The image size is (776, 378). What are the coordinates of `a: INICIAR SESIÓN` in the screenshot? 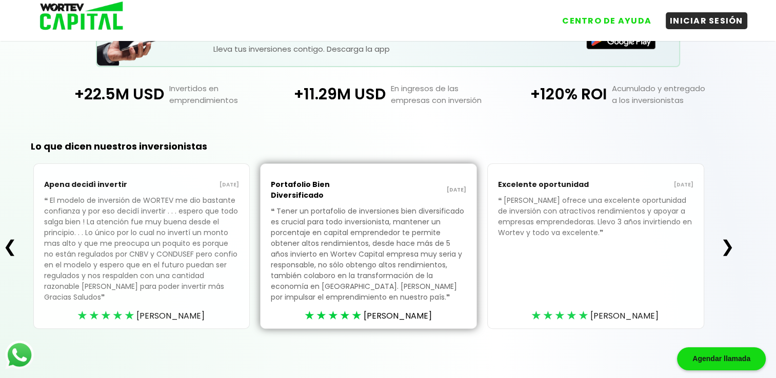 It's located at (701, 17).